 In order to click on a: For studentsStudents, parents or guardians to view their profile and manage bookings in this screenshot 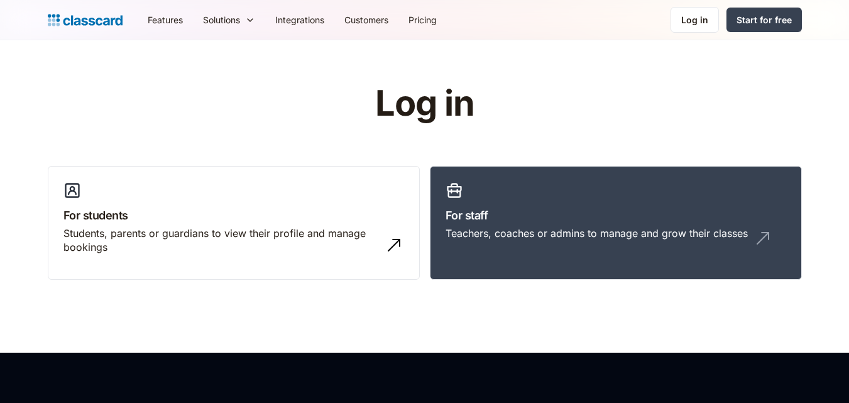, I will do `click(234, 223)`.